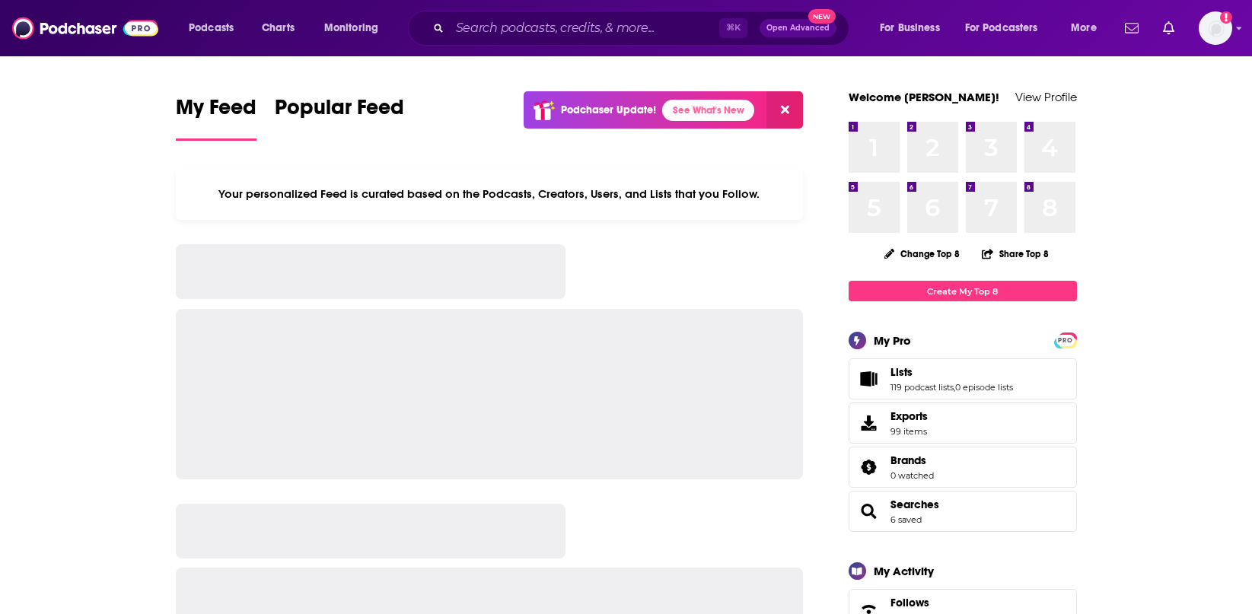 The image size is (1252, 614). Describe the element at coordinates (906, 520) in the screenshot. I see `a: 6 saved` at that location.